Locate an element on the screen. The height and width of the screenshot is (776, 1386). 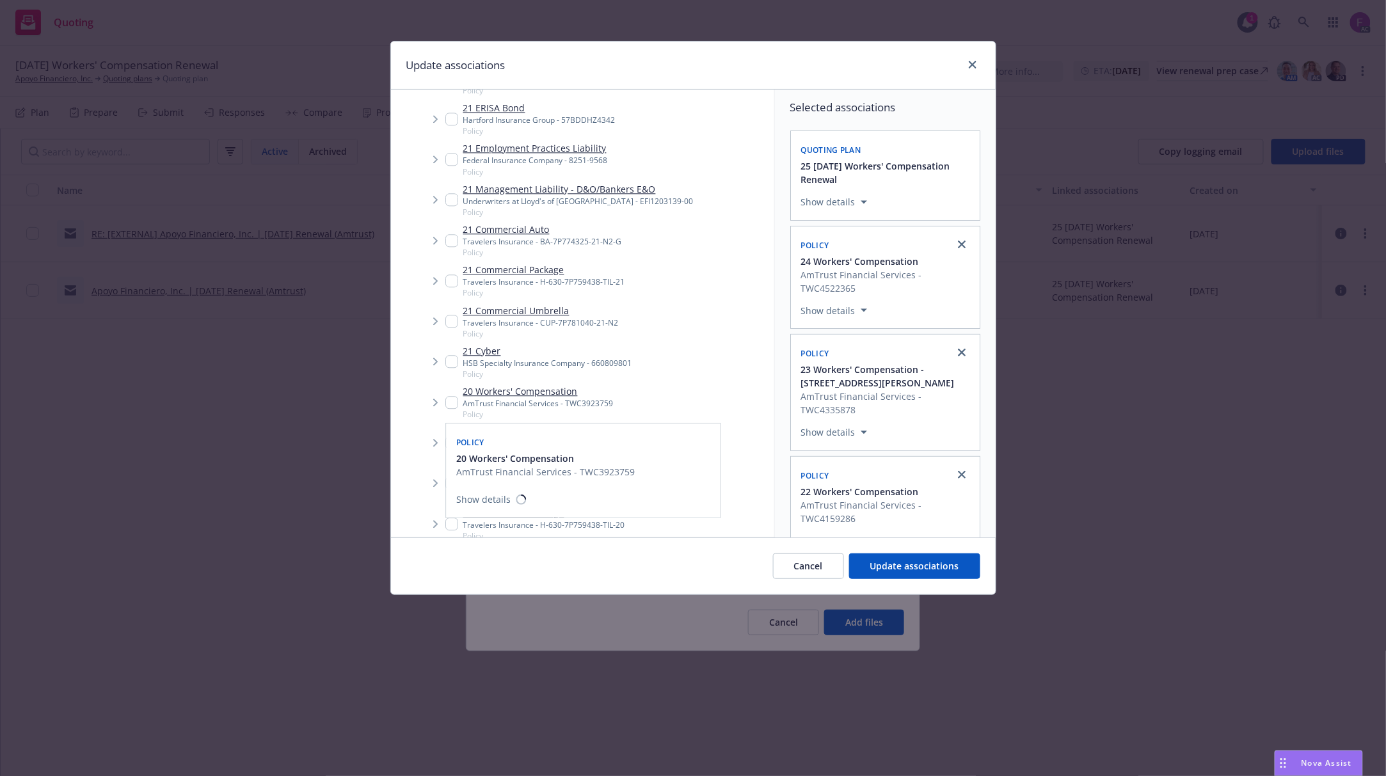
span: AmTrust Financial Services - TWC4335878 is located at coordinates (886, 403).